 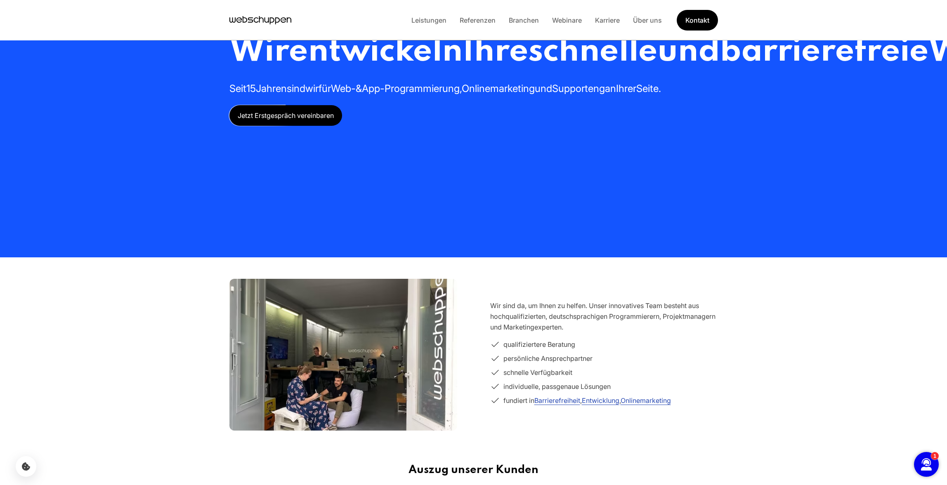 I want to click on span: 15, so click(x=251, y=88).